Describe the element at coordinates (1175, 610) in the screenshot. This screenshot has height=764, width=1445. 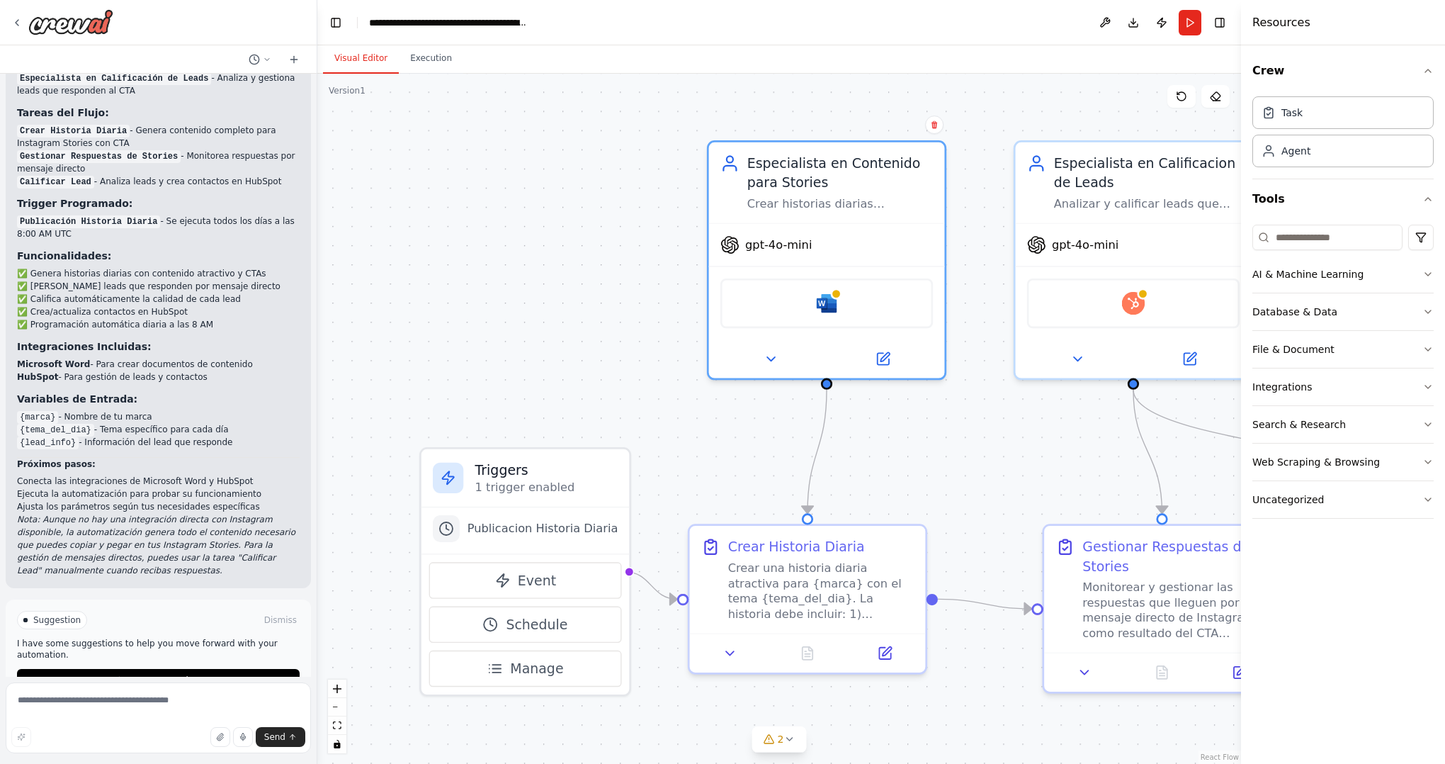
I see `div: Monitorear y gestionar las respuestas que lleguen por mensaje directo de Instagram como resultado...` at that location.